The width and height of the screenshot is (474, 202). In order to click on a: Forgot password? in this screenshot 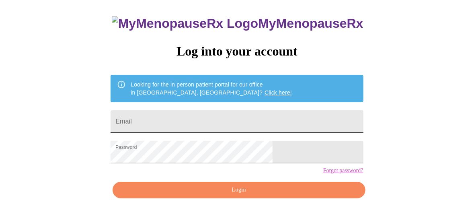, I will do `click(343, 170)`.